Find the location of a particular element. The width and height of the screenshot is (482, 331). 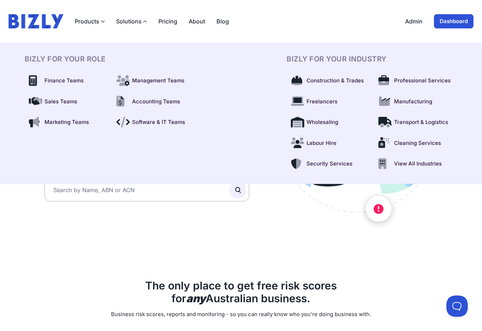

a: Manufacturing is located at coordinates (415, 102).